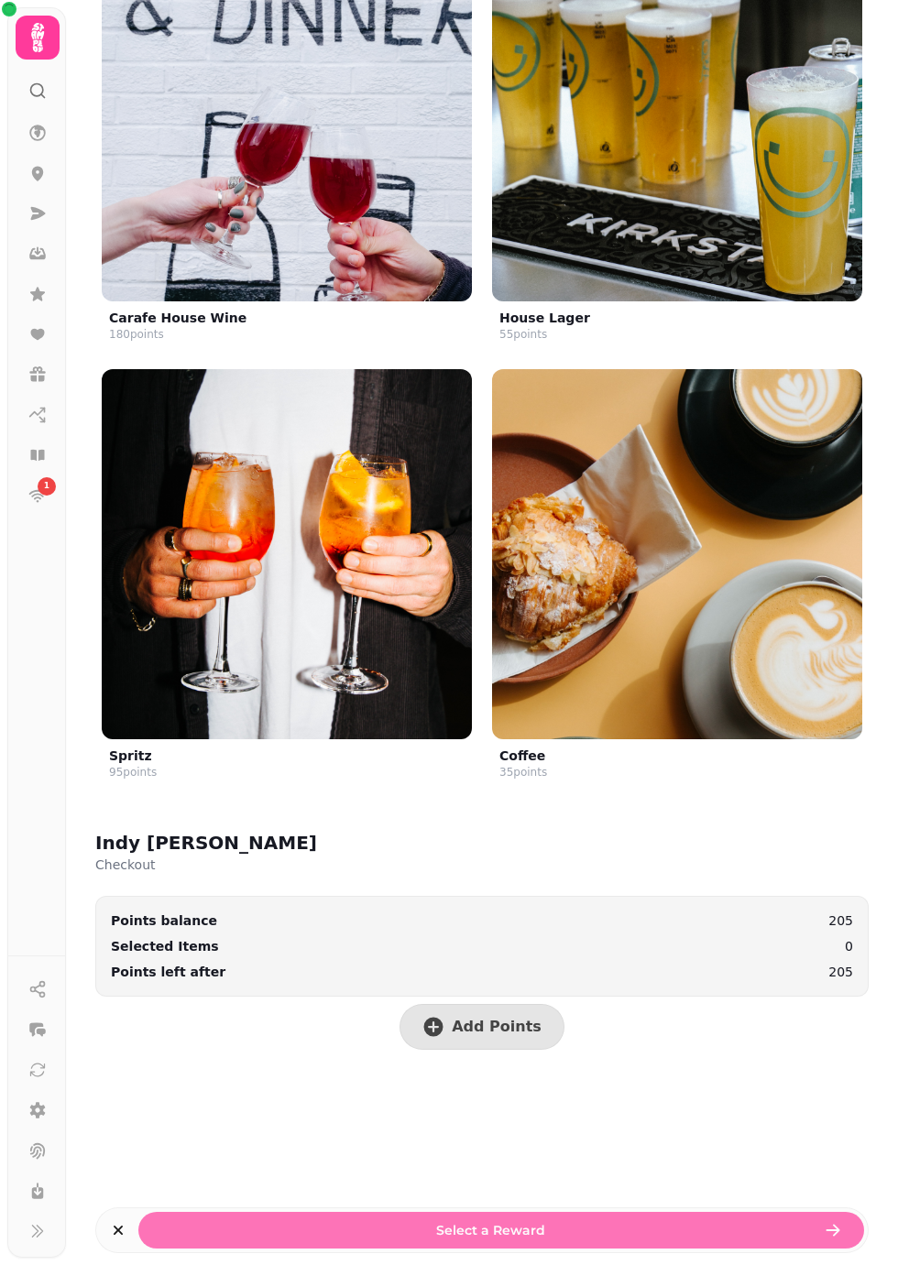  What do you see at coordinates (47, 486) in the screenshot?
I see `span: 1` at bounding box center [47, 486].